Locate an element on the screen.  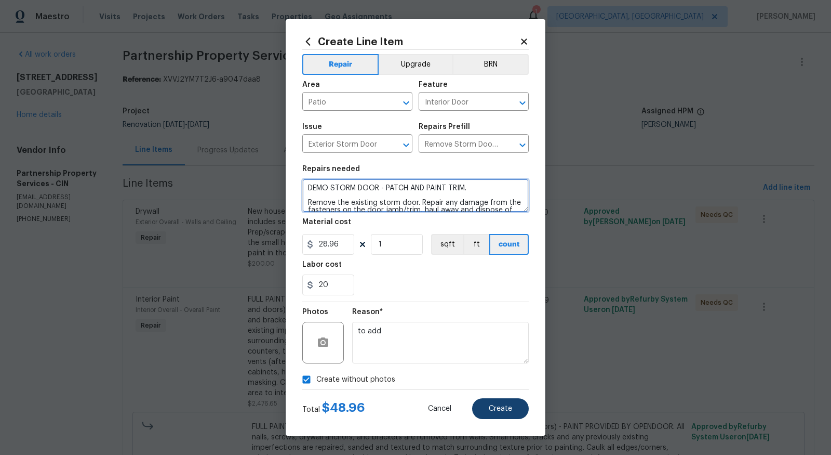
button: ft is located at coordinates (476, 244).